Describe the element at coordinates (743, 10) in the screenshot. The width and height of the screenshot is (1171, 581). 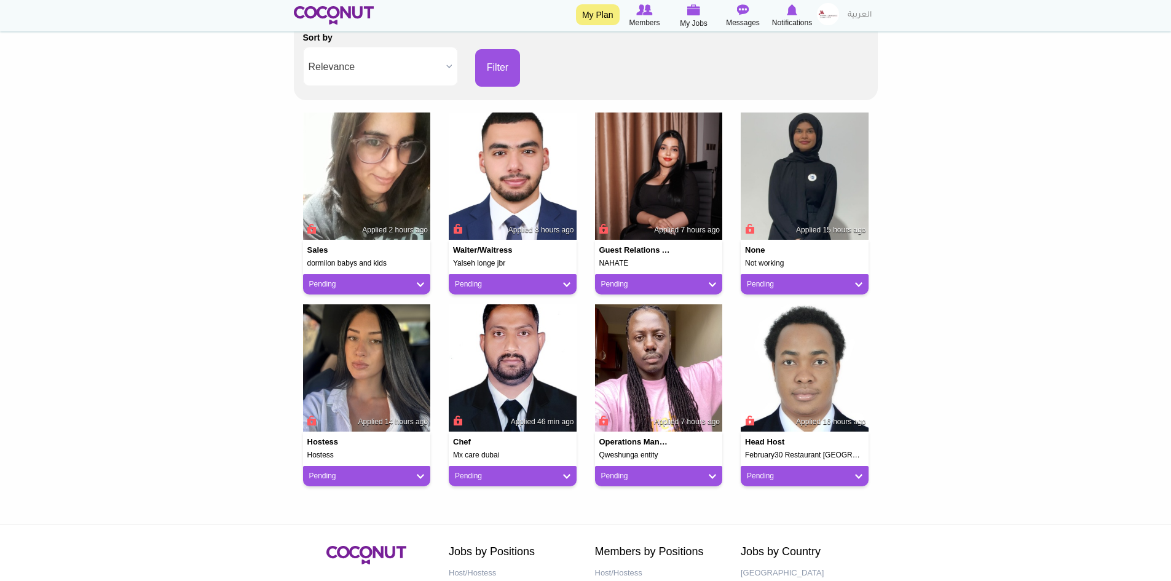
I see `img: Messages` at that location.